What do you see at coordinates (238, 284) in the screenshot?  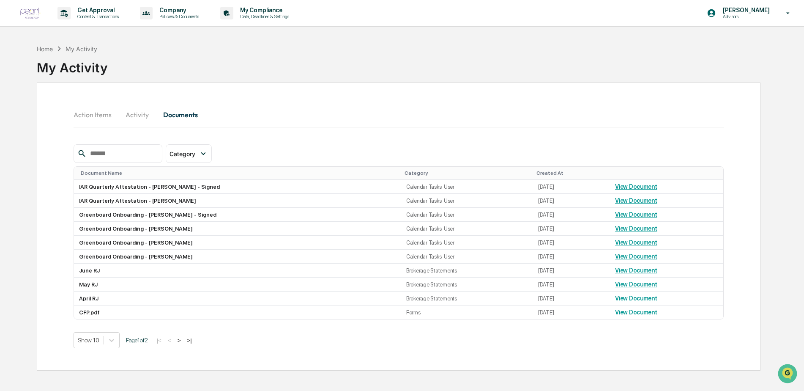 I see `td: May RJ` at bounding box center [238, 284].